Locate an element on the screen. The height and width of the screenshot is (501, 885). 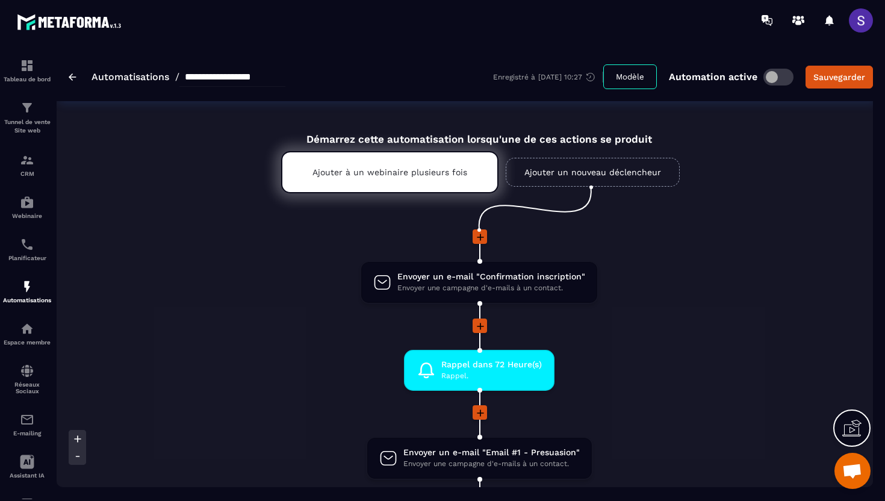
p: Tableau de bord is located at coordinates (27, 79).